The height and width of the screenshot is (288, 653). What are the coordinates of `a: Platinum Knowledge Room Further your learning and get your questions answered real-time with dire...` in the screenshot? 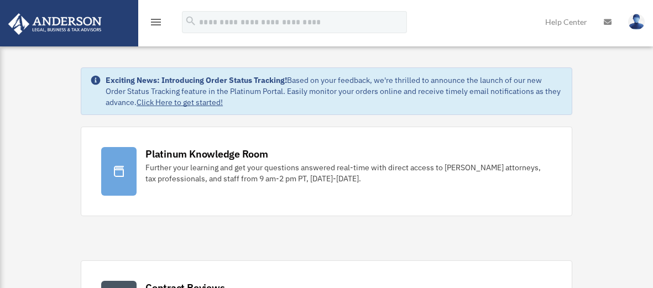 It's located at (326, 171).